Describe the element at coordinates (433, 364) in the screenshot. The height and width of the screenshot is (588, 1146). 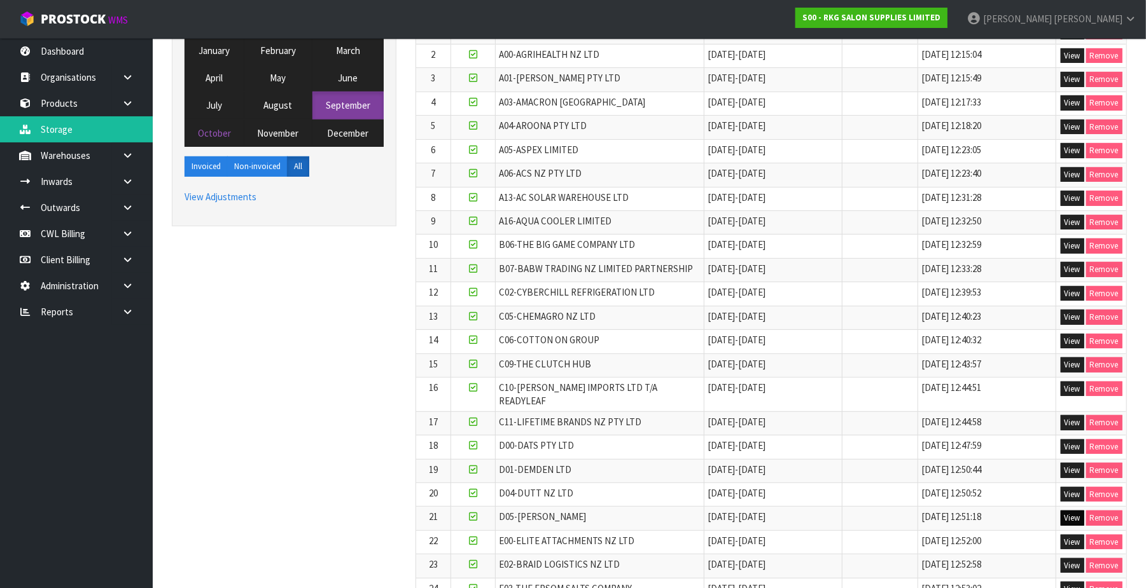
I see `span: 15` at that location.